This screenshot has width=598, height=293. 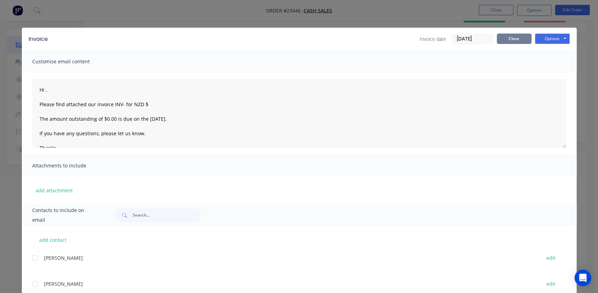 What do you see at coordinates (65, 215) in the screenshot?
I see `span: Contacts to include on email` at bounding box center [65, 215].